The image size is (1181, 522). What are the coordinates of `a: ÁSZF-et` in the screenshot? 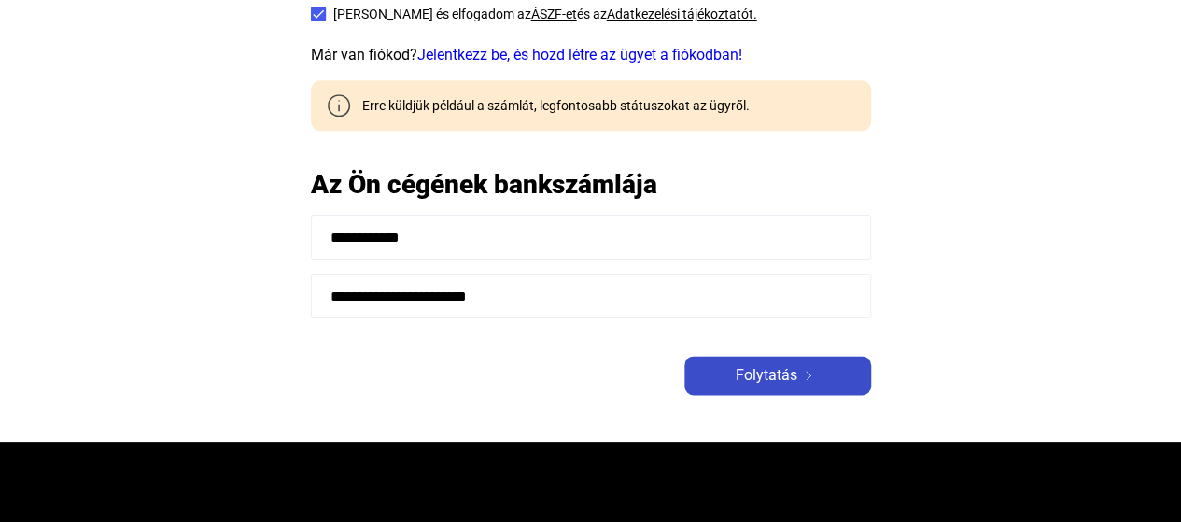 It's located at (554, 14).